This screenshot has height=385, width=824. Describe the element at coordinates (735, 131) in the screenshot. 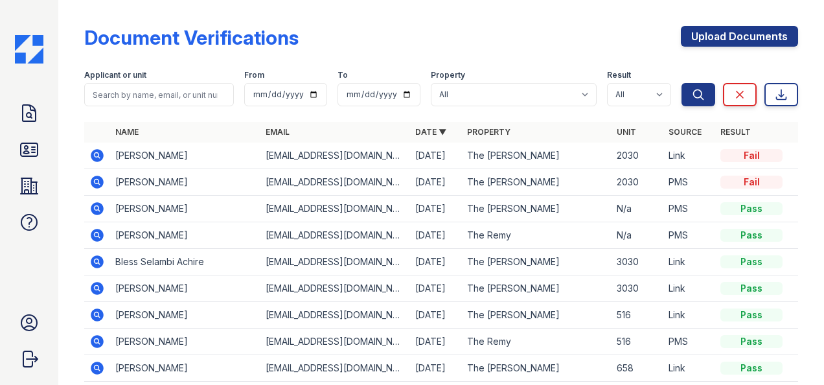

I see `a: Result` at that location.